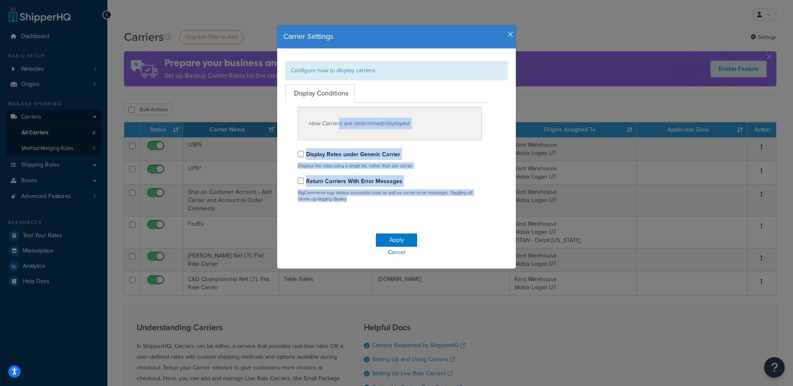  Describe the element at coordinates (390, 196) in the screenshot. I see `p: BigCommerce logs display successful rates as well as carrier error messages. Toggling off cleans ...` at that location.